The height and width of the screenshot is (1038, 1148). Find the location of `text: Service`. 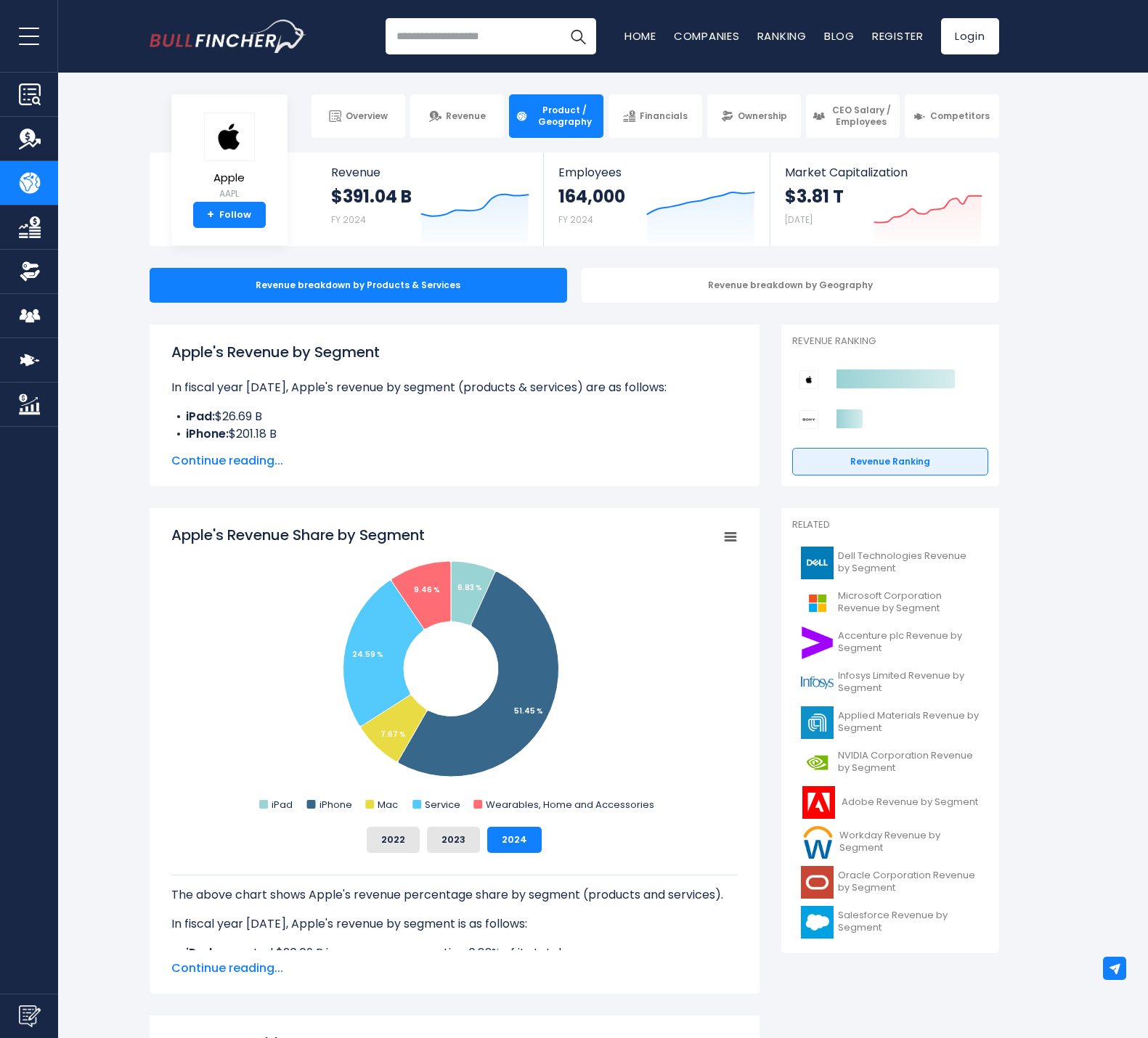

text: Service is located at coordinates (442, 804).